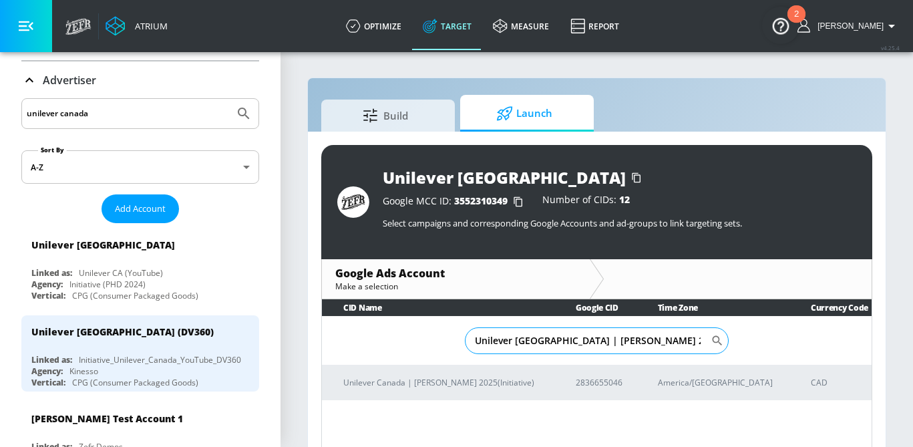 Image resolution: width=913 pixels, height=447 pixels. Describe the element at coordinates (619, 223) in the screenshot. I see `p: Select campaigns and corresponding Google Accounts and ad-groups to link targeting sets.` at that location.